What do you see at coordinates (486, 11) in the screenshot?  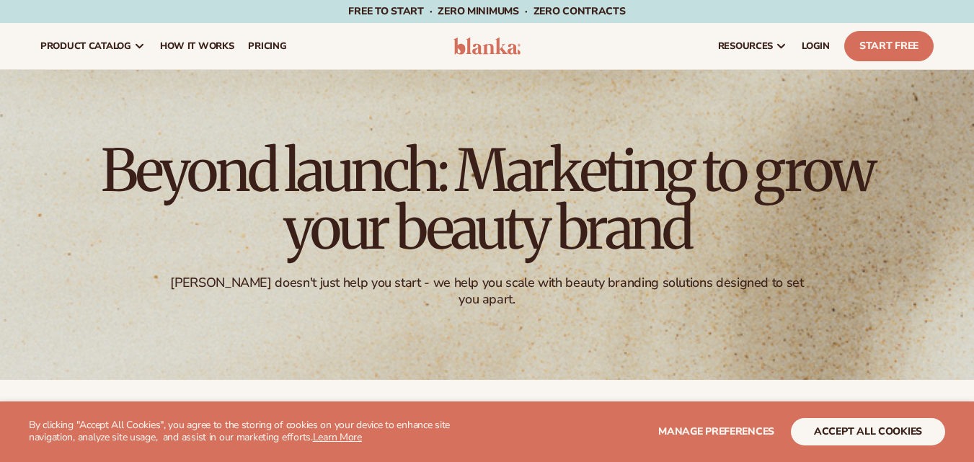 I see `span: Free to start · ZERO minimums · ZERO contracts` at bounding box center [486, 11].